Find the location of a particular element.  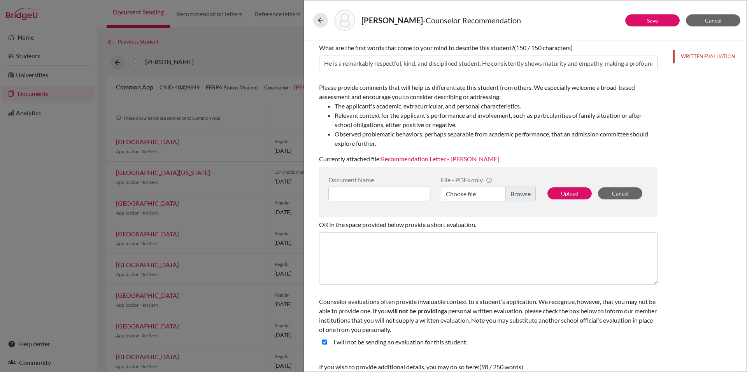

li: The applicant's academic, extracurricular, and personal characteristics. is located at coordinates (496, 106).